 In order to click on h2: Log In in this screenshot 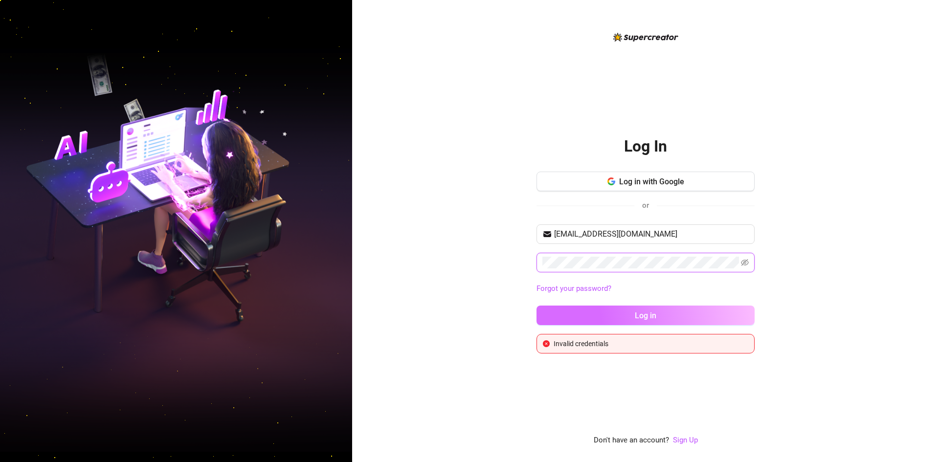, I will do `click(645, 146)`.